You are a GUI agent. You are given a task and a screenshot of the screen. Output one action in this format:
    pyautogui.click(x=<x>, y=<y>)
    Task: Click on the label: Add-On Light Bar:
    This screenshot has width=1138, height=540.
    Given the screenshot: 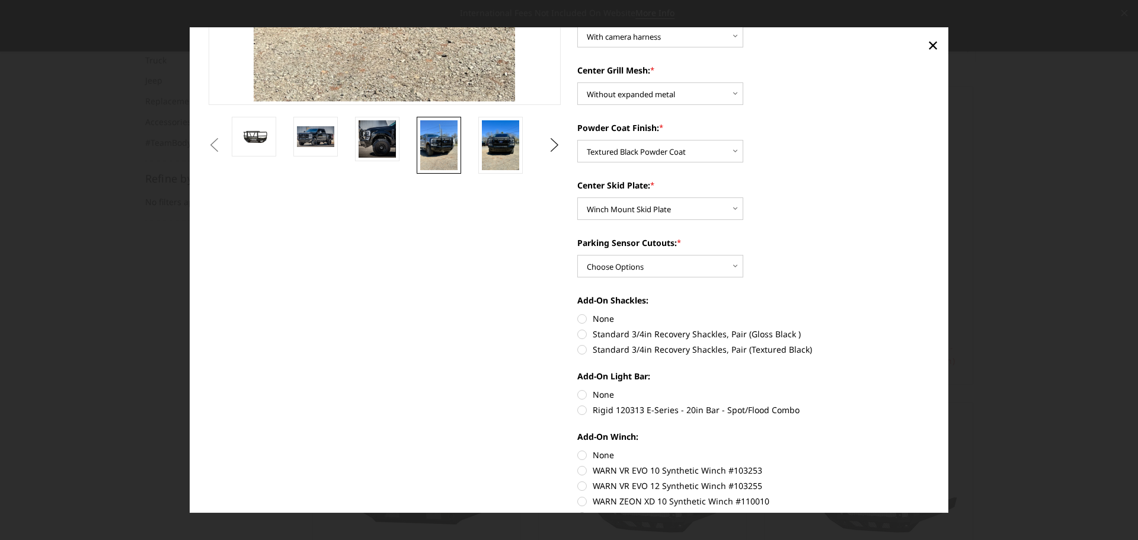 What is the action you would take?
    pyautogui.click(x=754, y=376)
    